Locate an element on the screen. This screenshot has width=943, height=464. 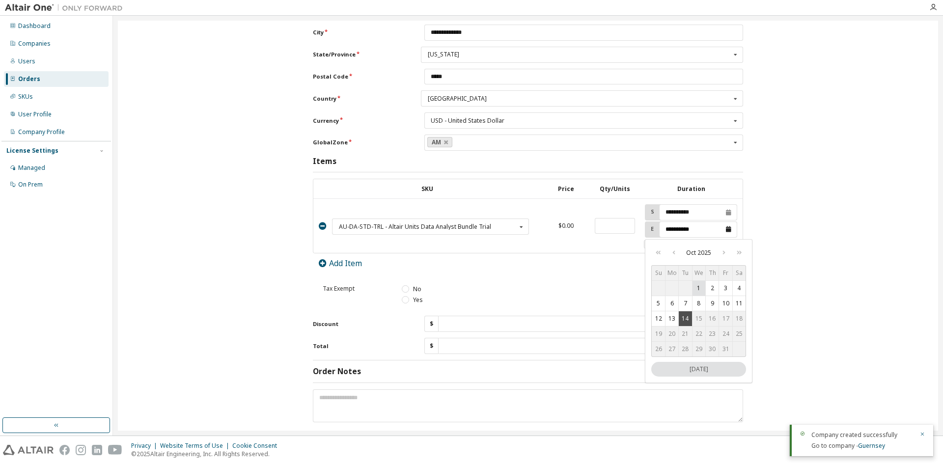
label: No is located at coordinates (411, 289).